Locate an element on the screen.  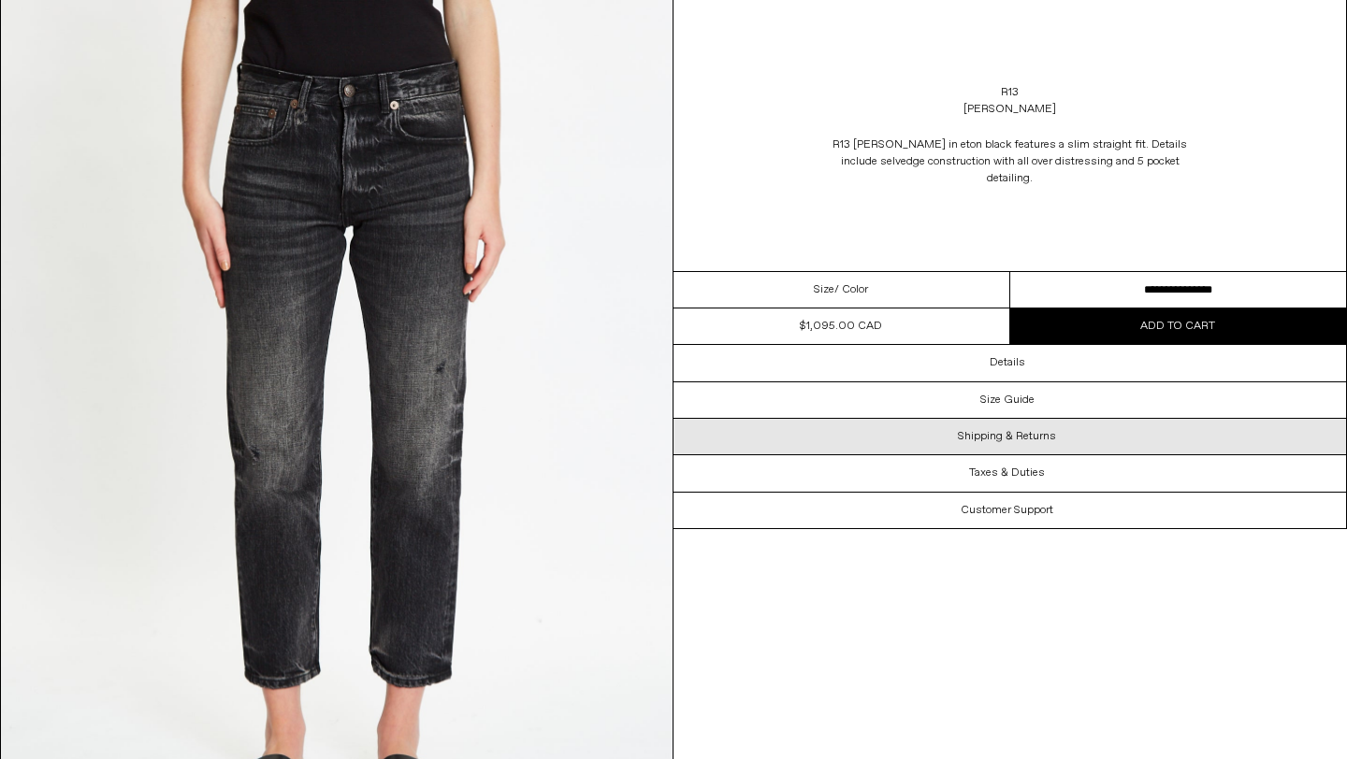
h3: Details is located at coordinates (1007, 363).